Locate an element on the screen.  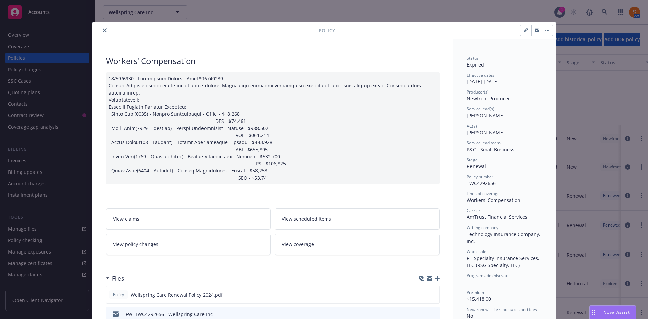
span: $15,418.00 is located at coordinates (479, 299).